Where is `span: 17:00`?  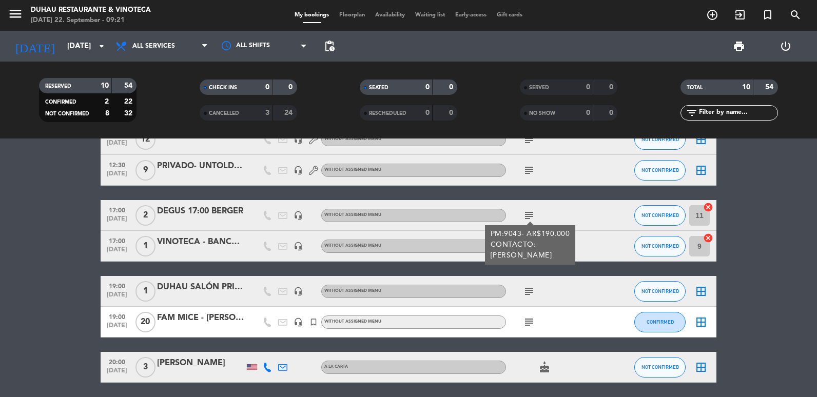 span: 17:00 is located at coordinates (117, 240).